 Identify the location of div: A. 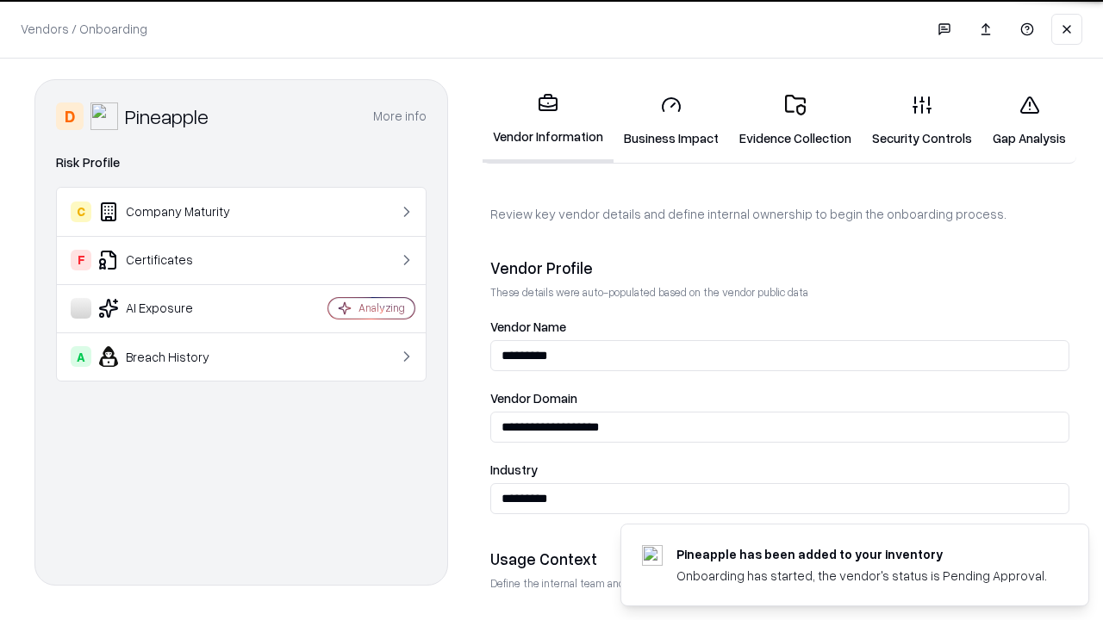
(81, 357).